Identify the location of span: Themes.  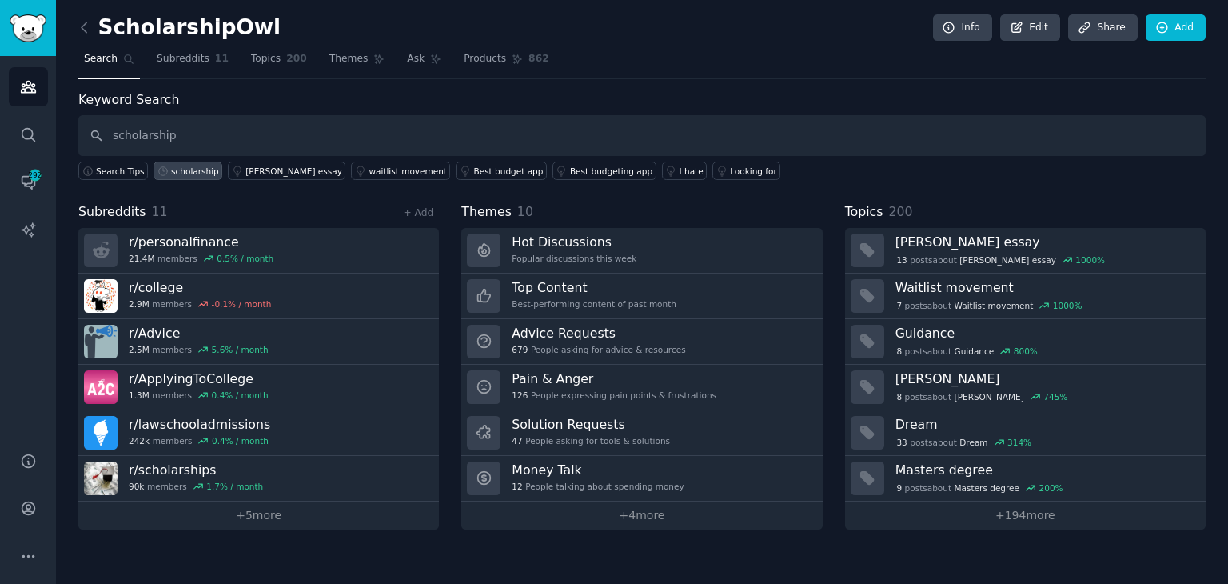
(349, 59).